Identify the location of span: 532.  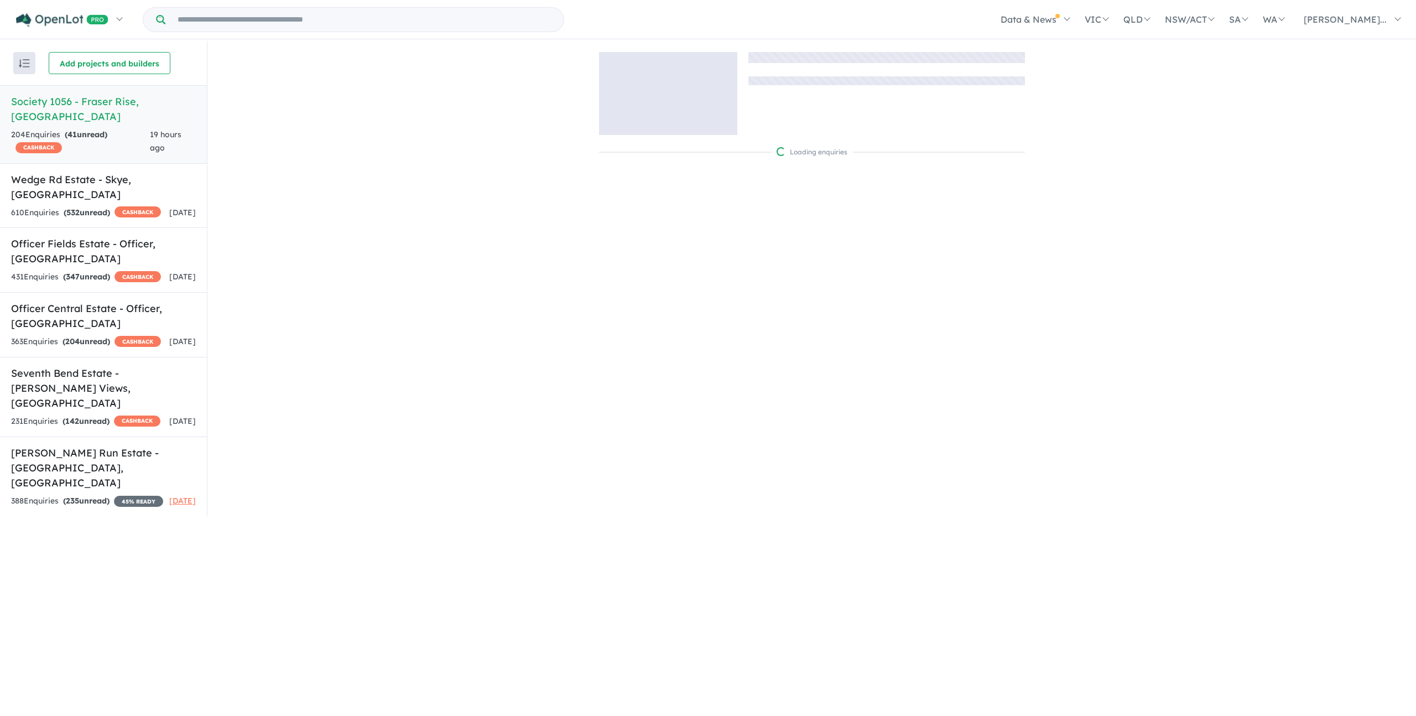
(73, 212).